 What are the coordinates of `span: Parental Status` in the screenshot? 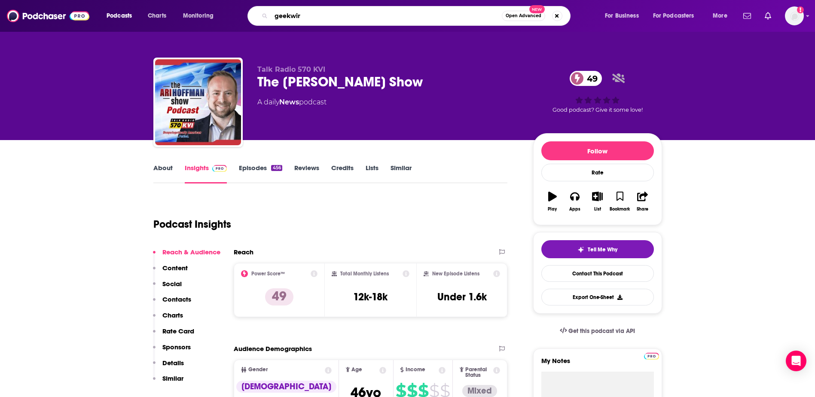 It's located at (479, 372).